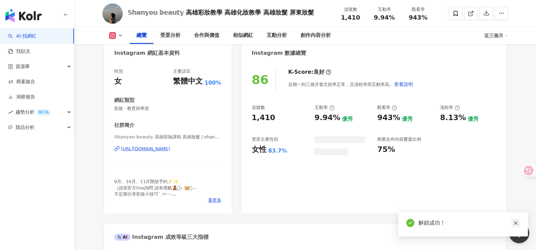  I want to click on div: 性別, so click(119, 71).